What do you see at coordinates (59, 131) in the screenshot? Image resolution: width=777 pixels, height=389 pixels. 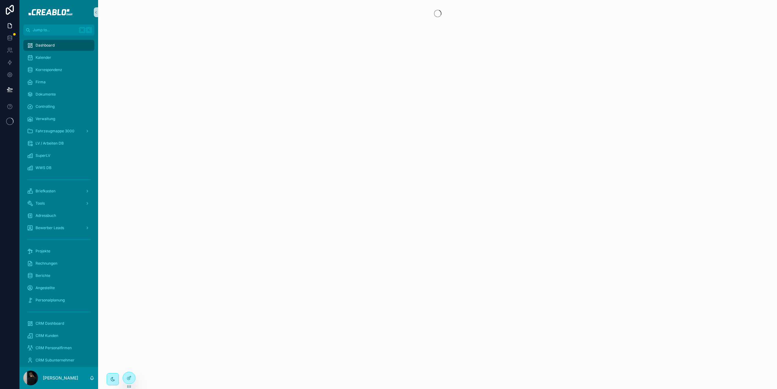 I see `a: Fahrzeugmappe 3000` at bounding box center [59, 131].